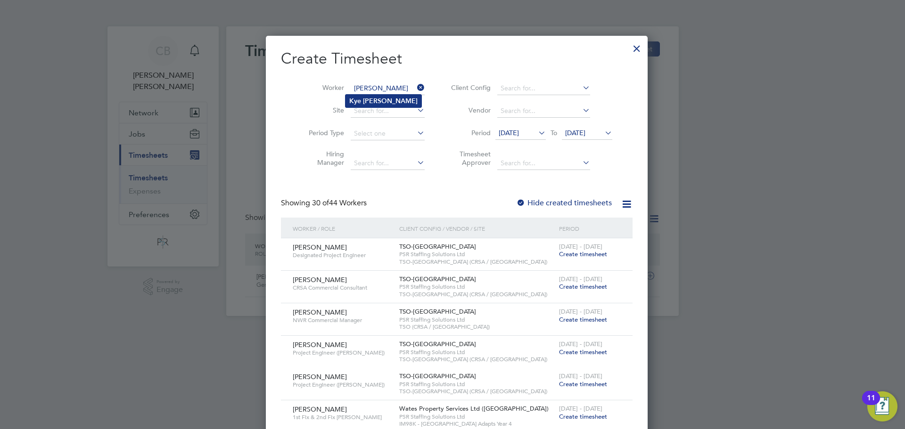 The width and height of the screenshot is (905, 429). Describe the element at coordinates (320, 203) in the screenshot. I see `span: 30 of` at that location.